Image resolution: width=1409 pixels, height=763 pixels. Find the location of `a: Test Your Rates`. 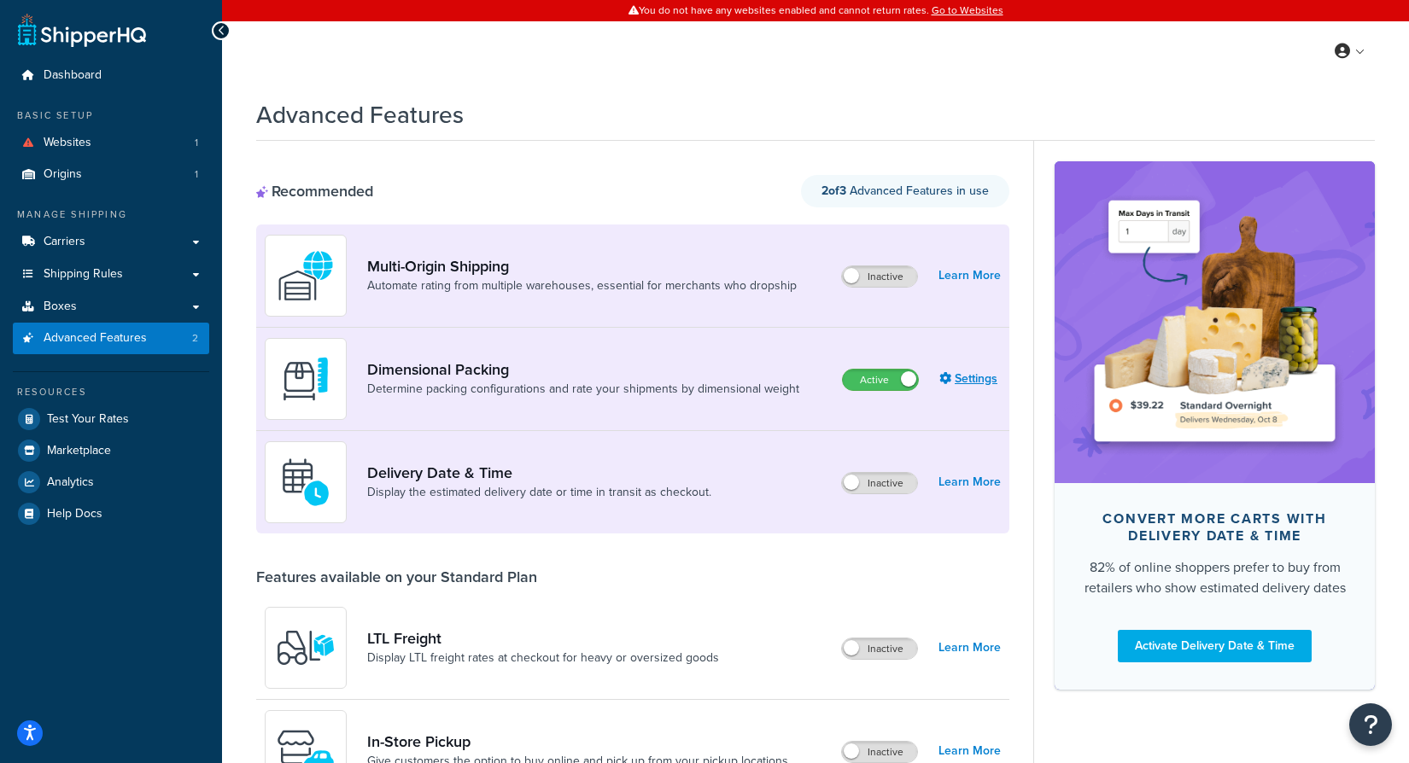

a: Test Your Rates is located at coordinates (111, 419).